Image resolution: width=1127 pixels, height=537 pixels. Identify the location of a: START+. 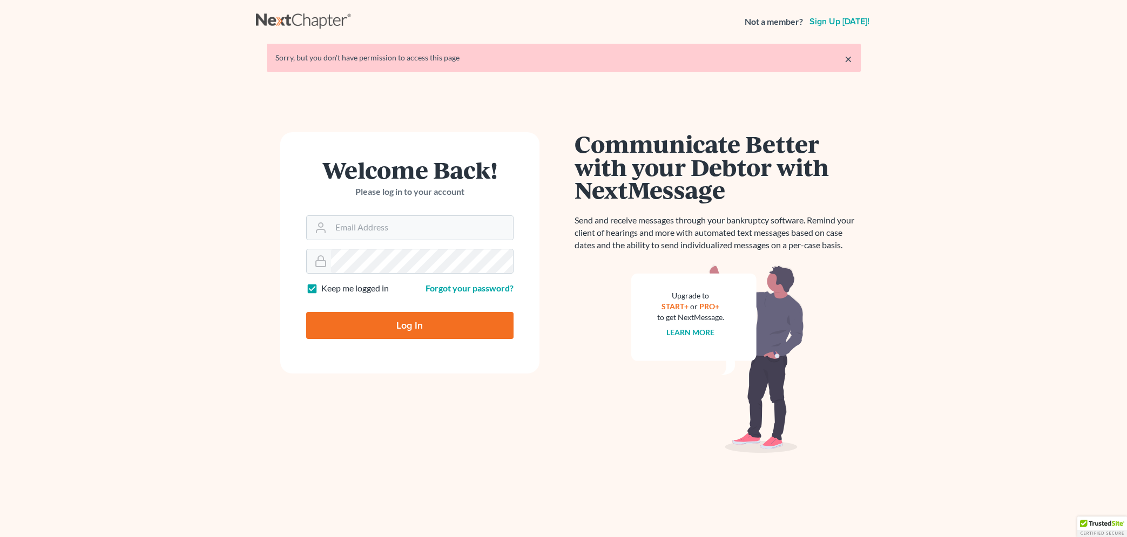
(675, 306).